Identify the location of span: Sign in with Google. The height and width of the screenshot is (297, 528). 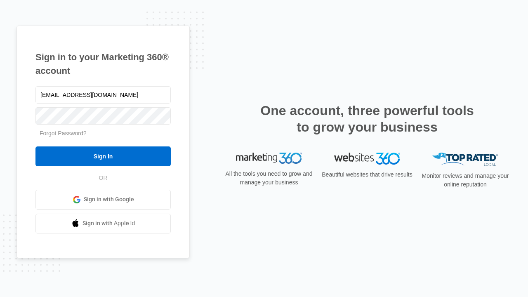
(109, 199).